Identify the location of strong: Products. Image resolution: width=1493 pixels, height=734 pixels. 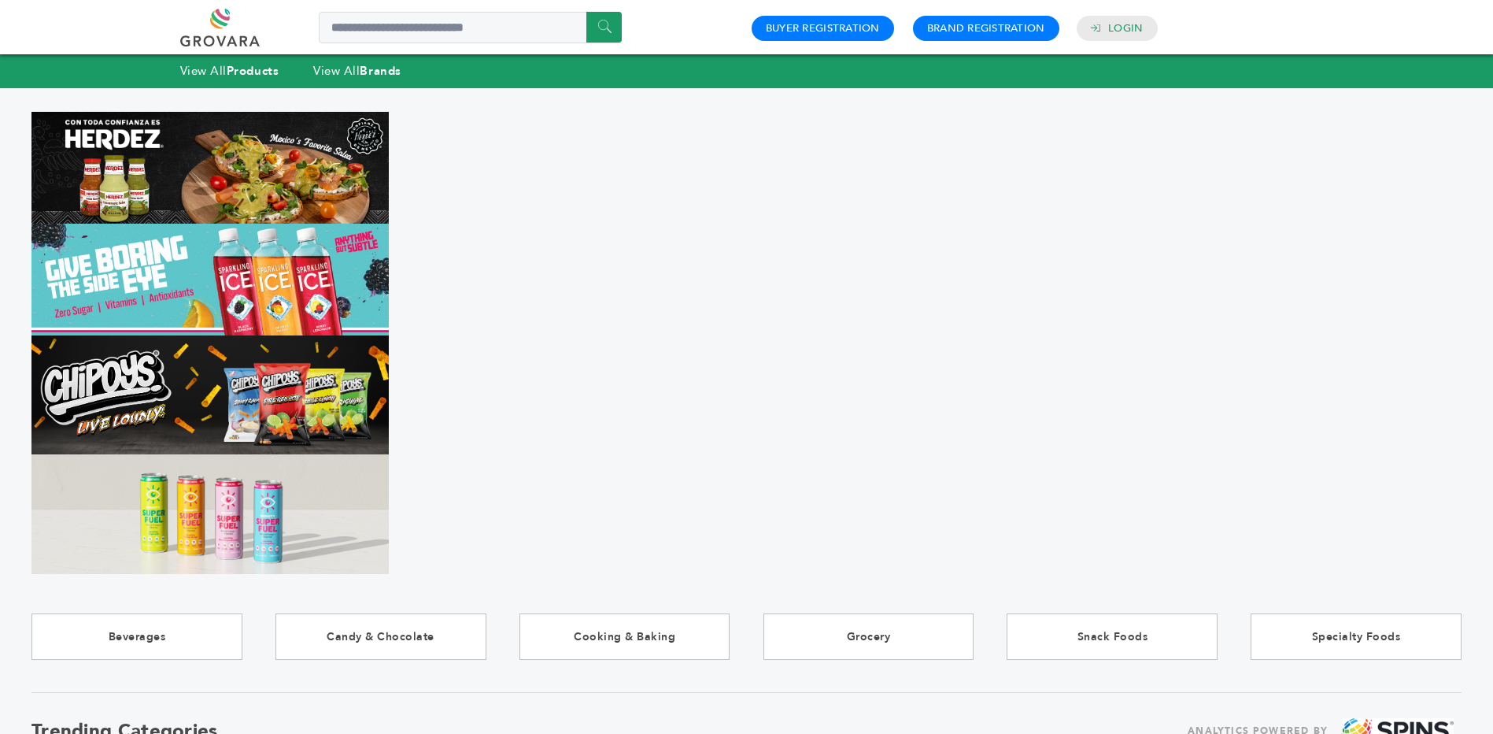
(253, 71).